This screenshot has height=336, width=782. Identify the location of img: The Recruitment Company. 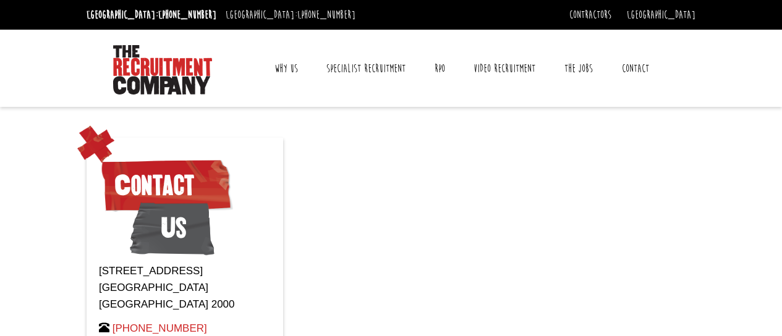
(163, 70).